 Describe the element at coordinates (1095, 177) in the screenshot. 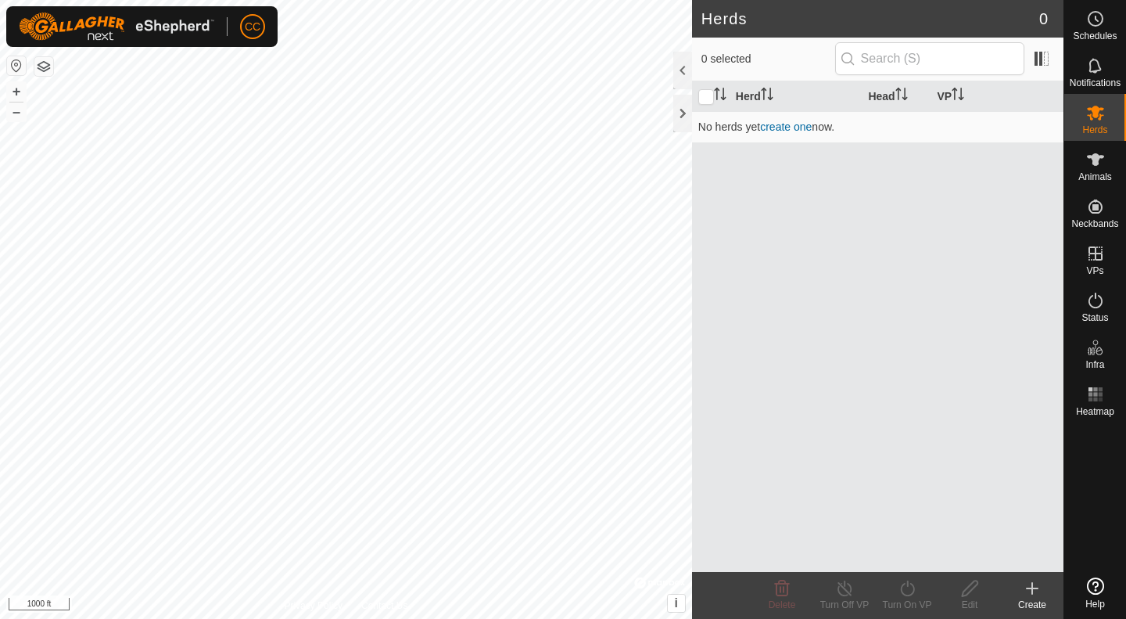

I see `span: Animals` at that location.